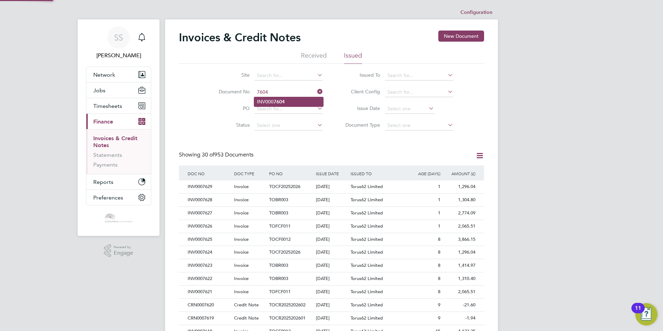 This screenshot has height=331, width=663. I want to click on label: Client Config, so click(360, 92).